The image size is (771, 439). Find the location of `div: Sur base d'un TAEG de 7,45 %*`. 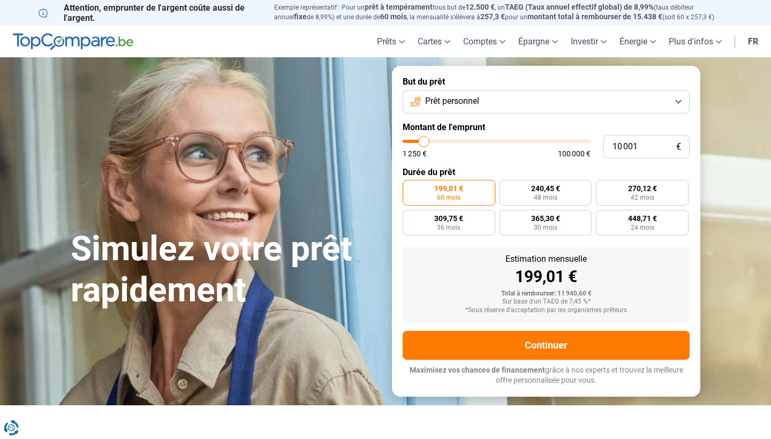

div: Sur base d'un TAEG de 7,45 %* is located at coordinates (546, 302).